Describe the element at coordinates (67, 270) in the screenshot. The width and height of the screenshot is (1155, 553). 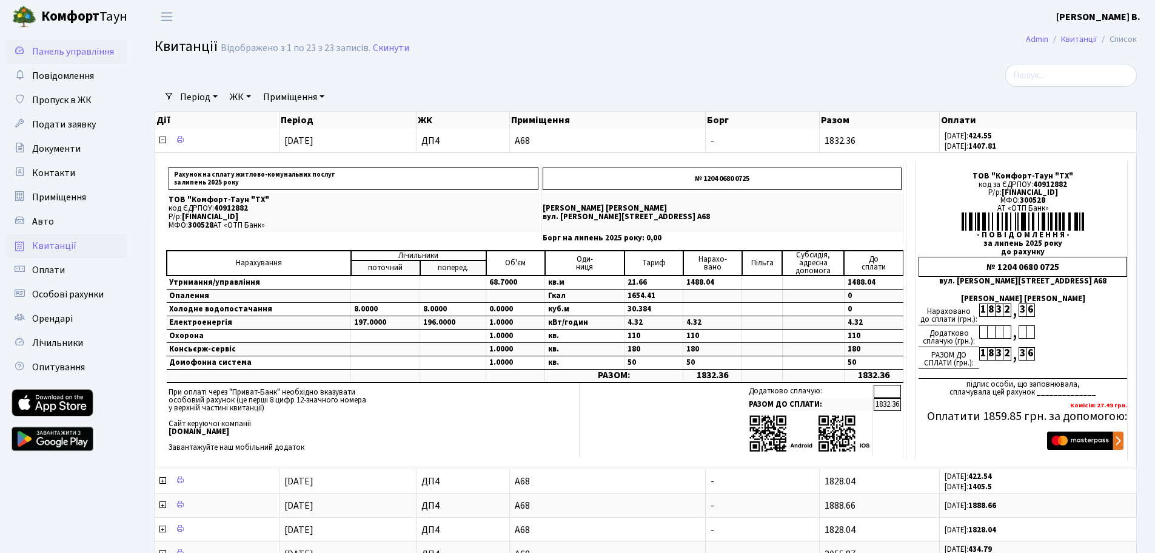
I see `a: Оплати` at that location.